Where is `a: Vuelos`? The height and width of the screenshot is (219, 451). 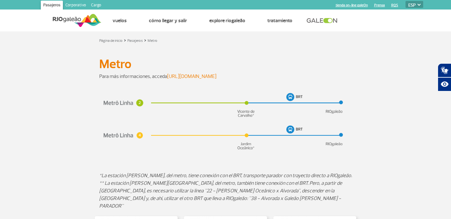 a: Vuelos is located at coordinates (120, 21).